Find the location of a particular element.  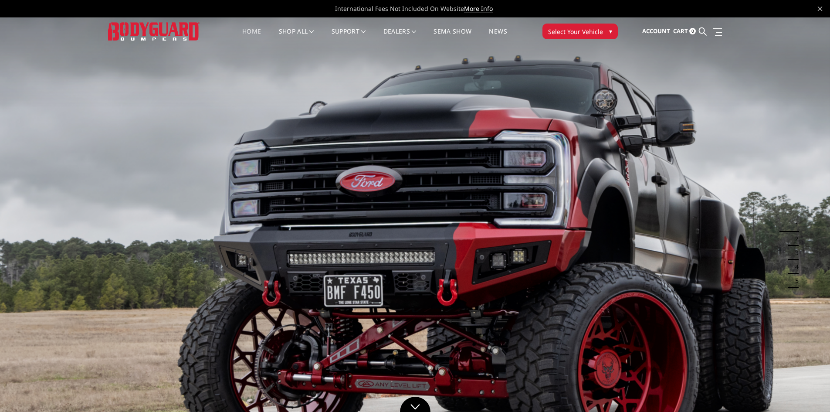

a: Support is located at coordinates (349, 37).